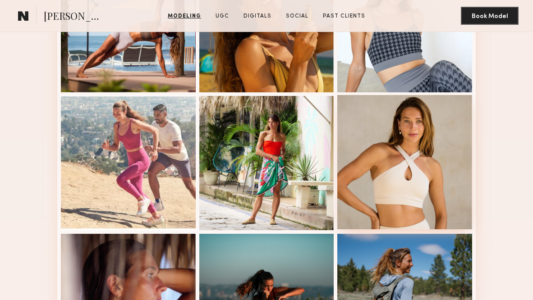 This screenshot has width=533, height=300. Describe the element at coordinates (184, 16) in the screenshot. I see `a: Modeling` at that location.